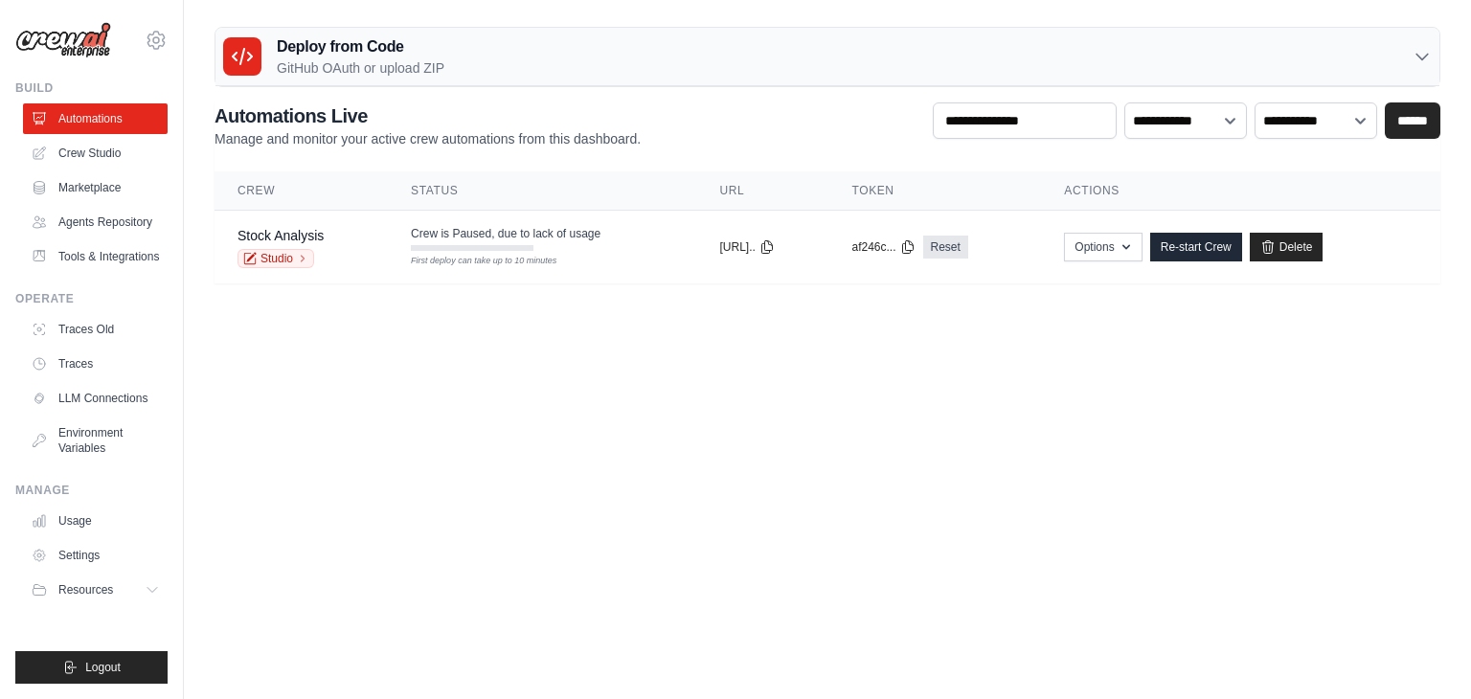 The image size is (1471, 699). What do you see at coordinates (95, 441) in the screenshot?
I see `a: Environment Variables` at bounding box center [95, 441].